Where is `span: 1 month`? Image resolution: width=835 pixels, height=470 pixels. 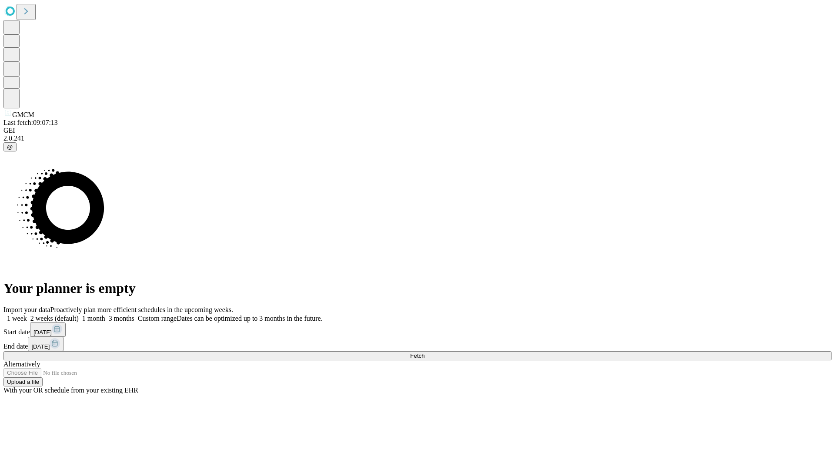
span: 1 month is located at coordinates (94, 318).